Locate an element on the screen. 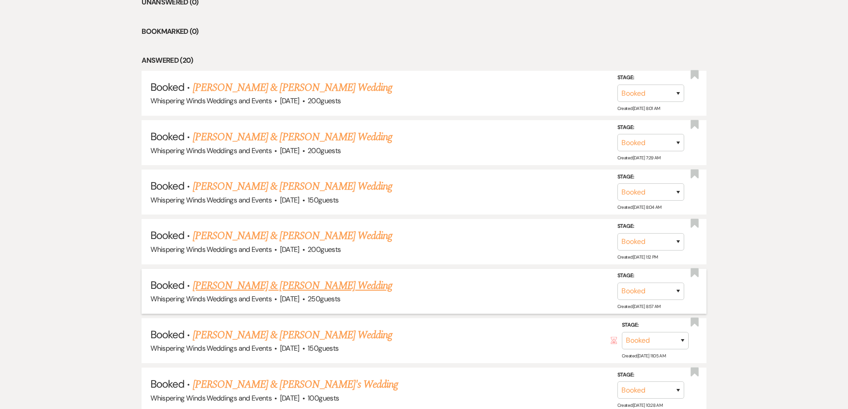 This screenshot has height=409, width=848. li: Answered (20) is located at coordinates (424, 61).